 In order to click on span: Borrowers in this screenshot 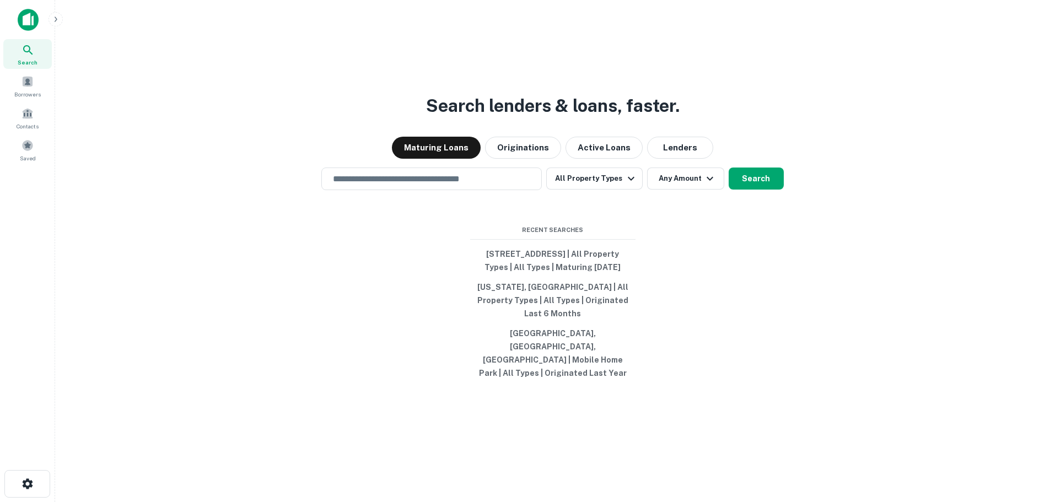, I will do `click(28, 94)`.